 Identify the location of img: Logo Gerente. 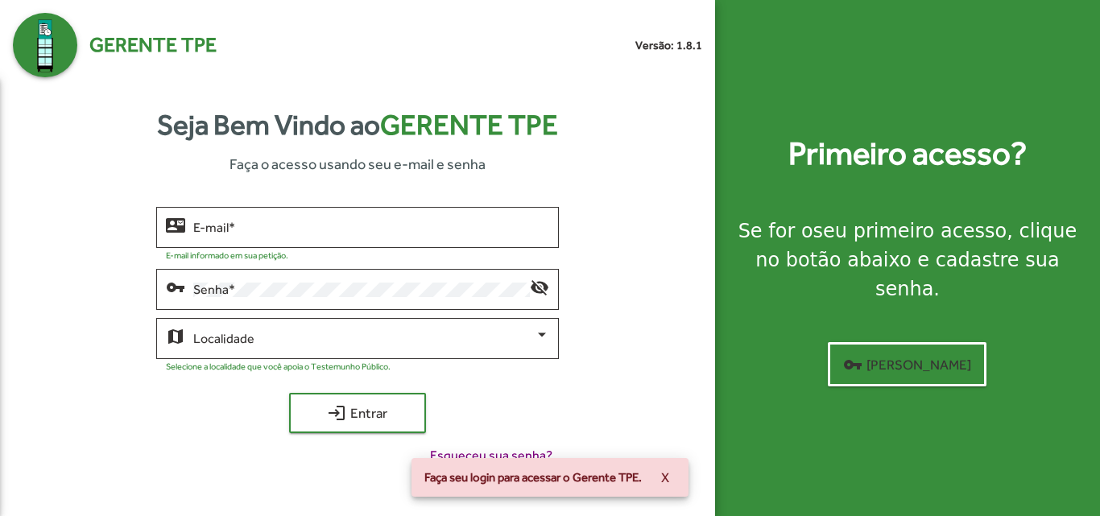
(45, 45).